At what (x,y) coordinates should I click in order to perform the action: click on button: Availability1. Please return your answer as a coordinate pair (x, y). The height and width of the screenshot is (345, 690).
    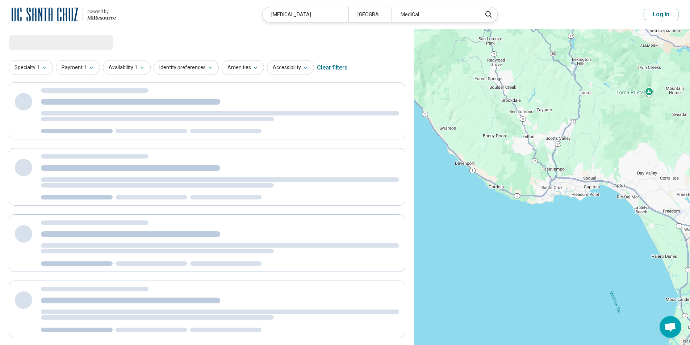
    Looking at the image, I should click on (127, 67).